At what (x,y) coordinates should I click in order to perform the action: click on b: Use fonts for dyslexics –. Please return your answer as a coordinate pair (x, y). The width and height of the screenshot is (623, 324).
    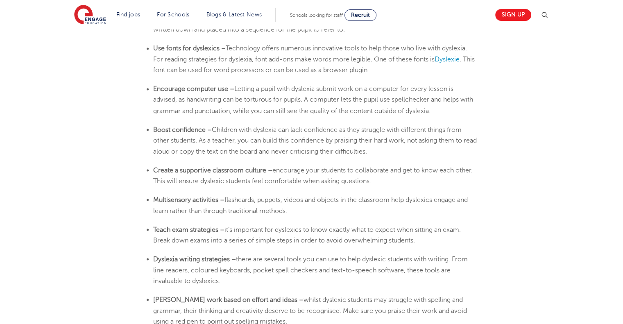
    Looking at the image, I should click on (189, 48).